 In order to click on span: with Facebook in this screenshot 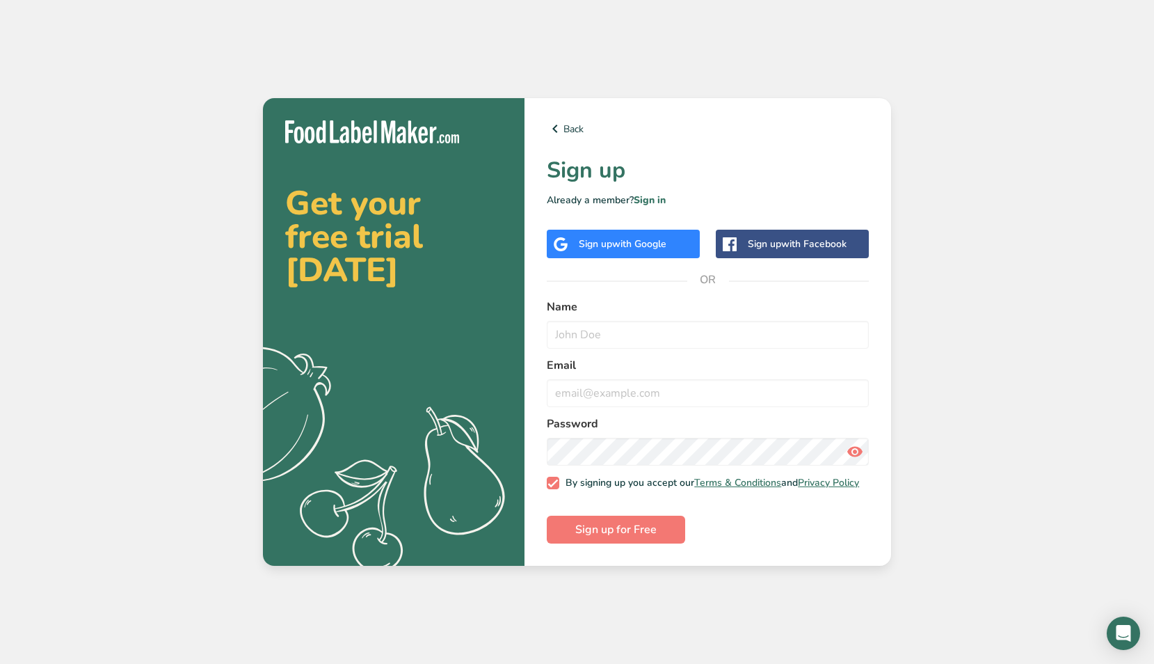, I will do `click(814, 244)`.